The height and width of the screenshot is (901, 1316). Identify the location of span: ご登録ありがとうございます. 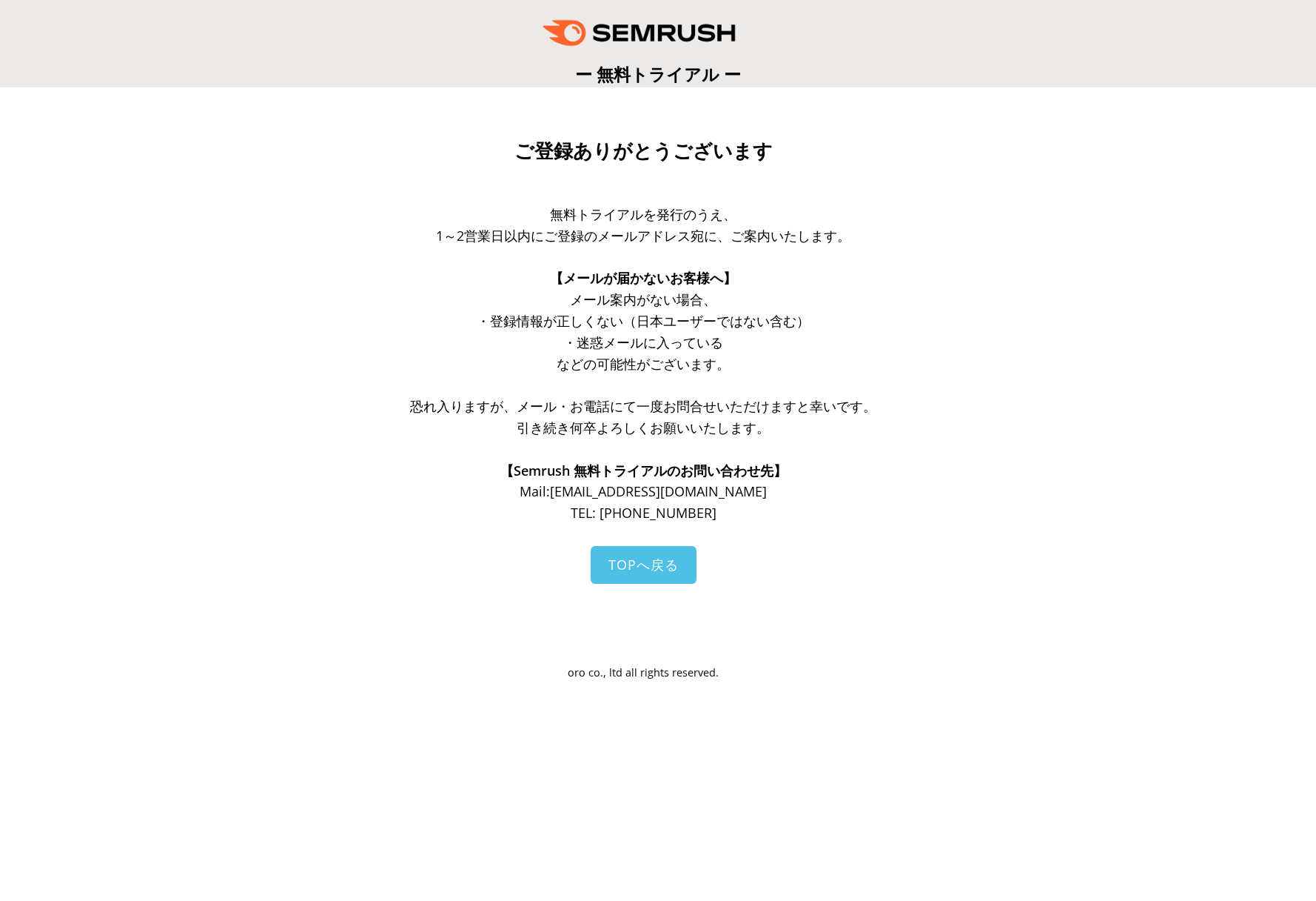
(643, 151).